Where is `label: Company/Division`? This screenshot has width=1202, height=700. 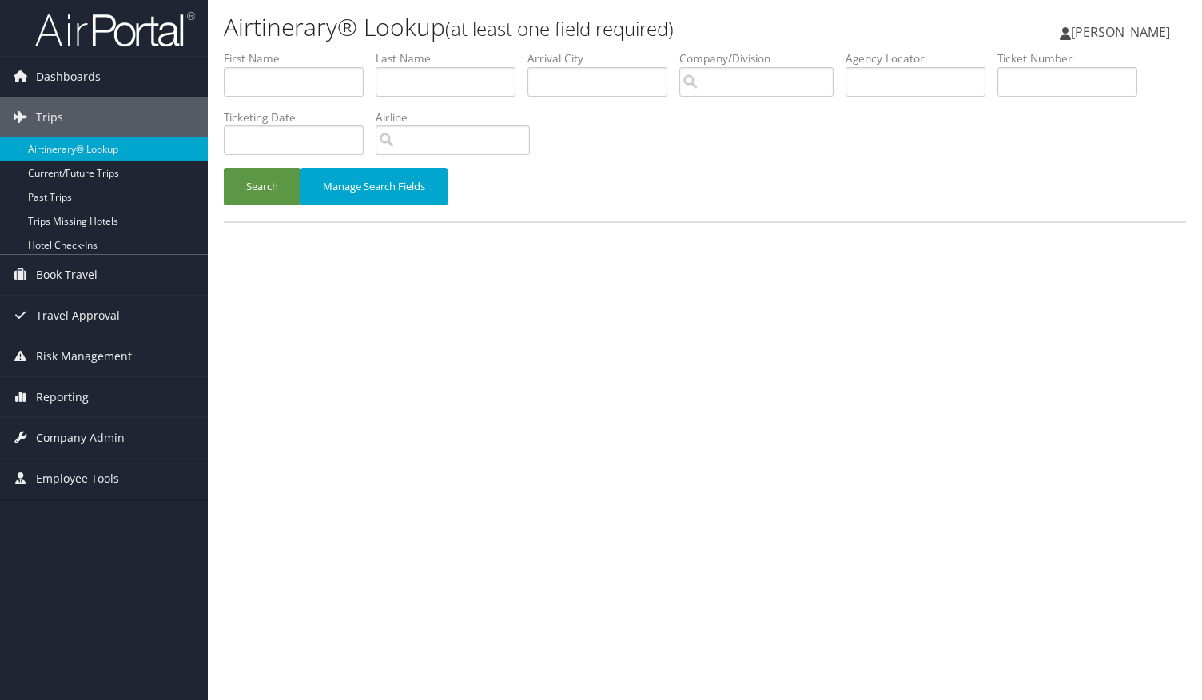 label: Company/Division is located at coordinates (763, 58).